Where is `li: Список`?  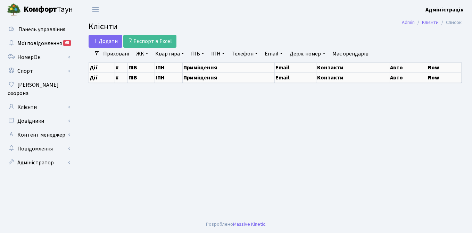
li: Список is located at coordinates (450, 23).